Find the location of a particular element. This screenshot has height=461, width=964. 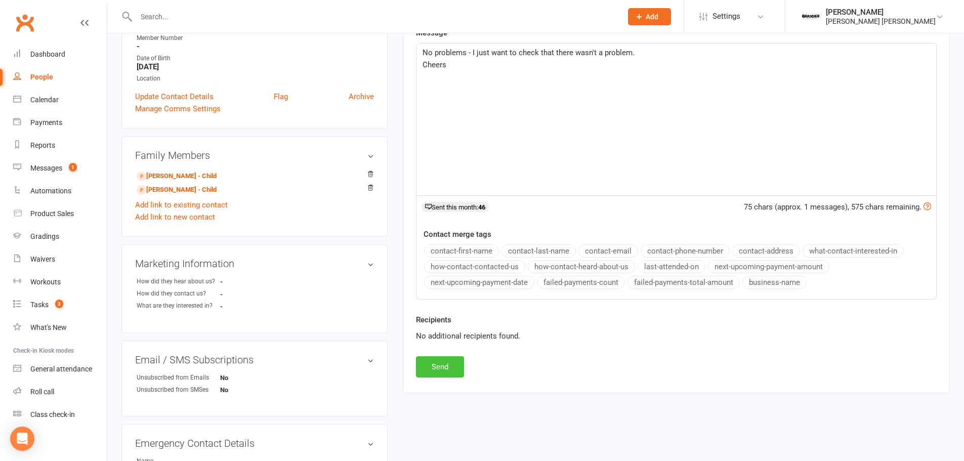

div: Payments is located at coordinates (46, 123).